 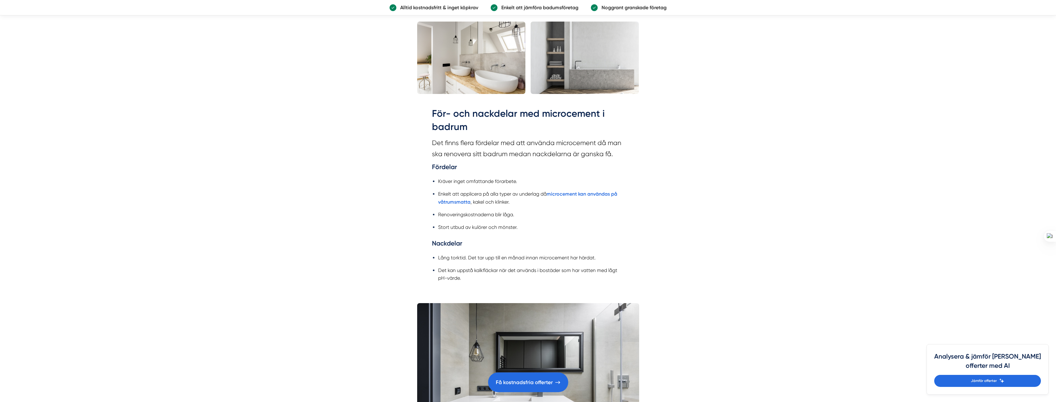 I want to click on strong: microcement kan användas på våtrumsmatta, so click(x=527, y=198).